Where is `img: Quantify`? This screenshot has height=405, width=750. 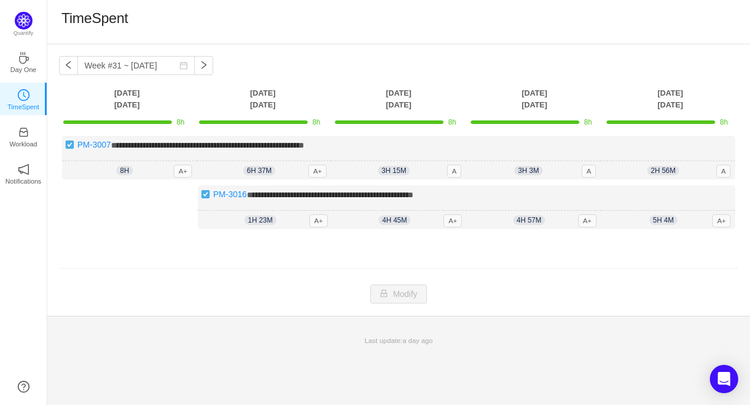 img: Quantify is located at coordinates (24, 21).